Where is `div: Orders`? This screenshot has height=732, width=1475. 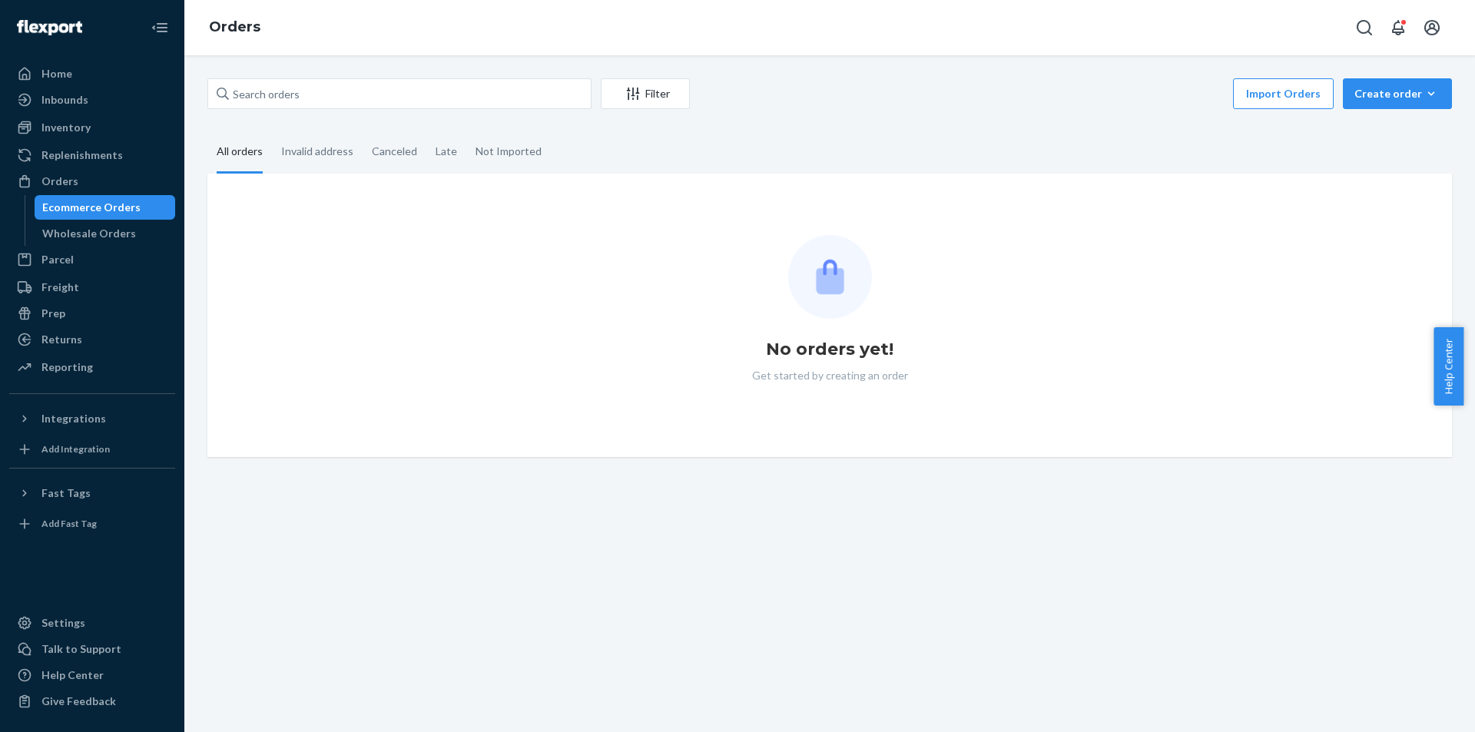 div: Orders is located at coordinates (60, 181).